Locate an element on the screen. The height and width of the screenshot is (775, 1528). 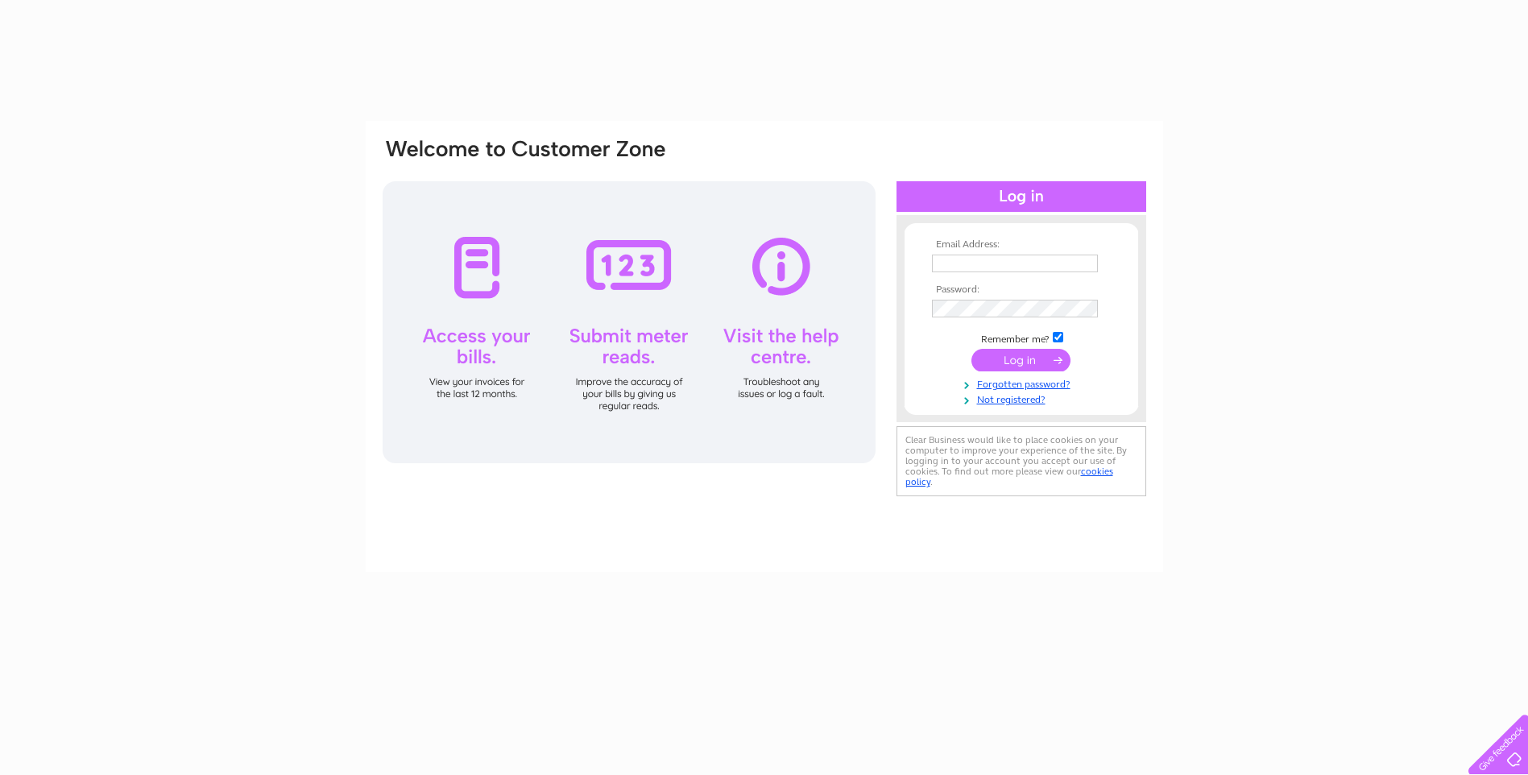
th: Email Address: is located at coordinates (1021, 245).